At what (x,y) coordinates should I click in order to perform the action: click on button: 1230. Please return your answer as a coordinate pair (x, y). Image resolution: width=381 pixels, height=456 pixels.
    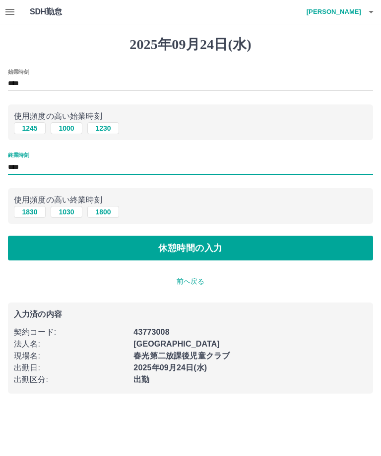
    Looking at the image, I should click on (103, 128).